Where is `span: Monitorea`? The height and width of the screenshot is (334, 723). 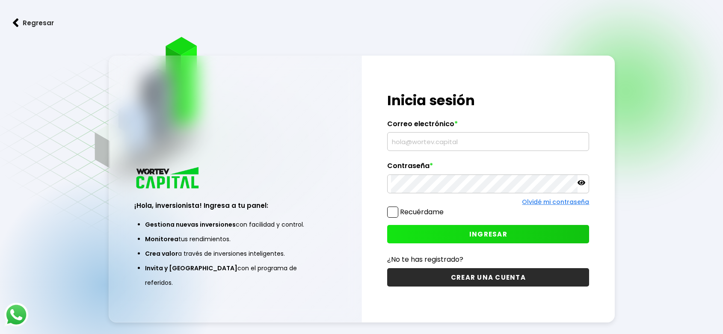 span: Monitorea is located at coordinates (162, 239).